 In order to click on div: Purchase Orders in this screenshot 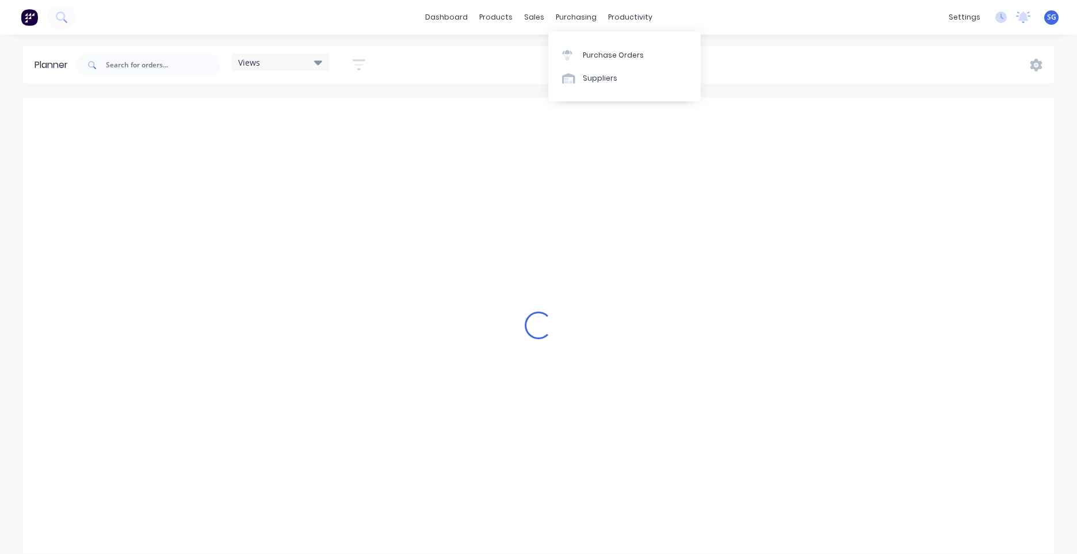, I will do `click(613, 55)`.